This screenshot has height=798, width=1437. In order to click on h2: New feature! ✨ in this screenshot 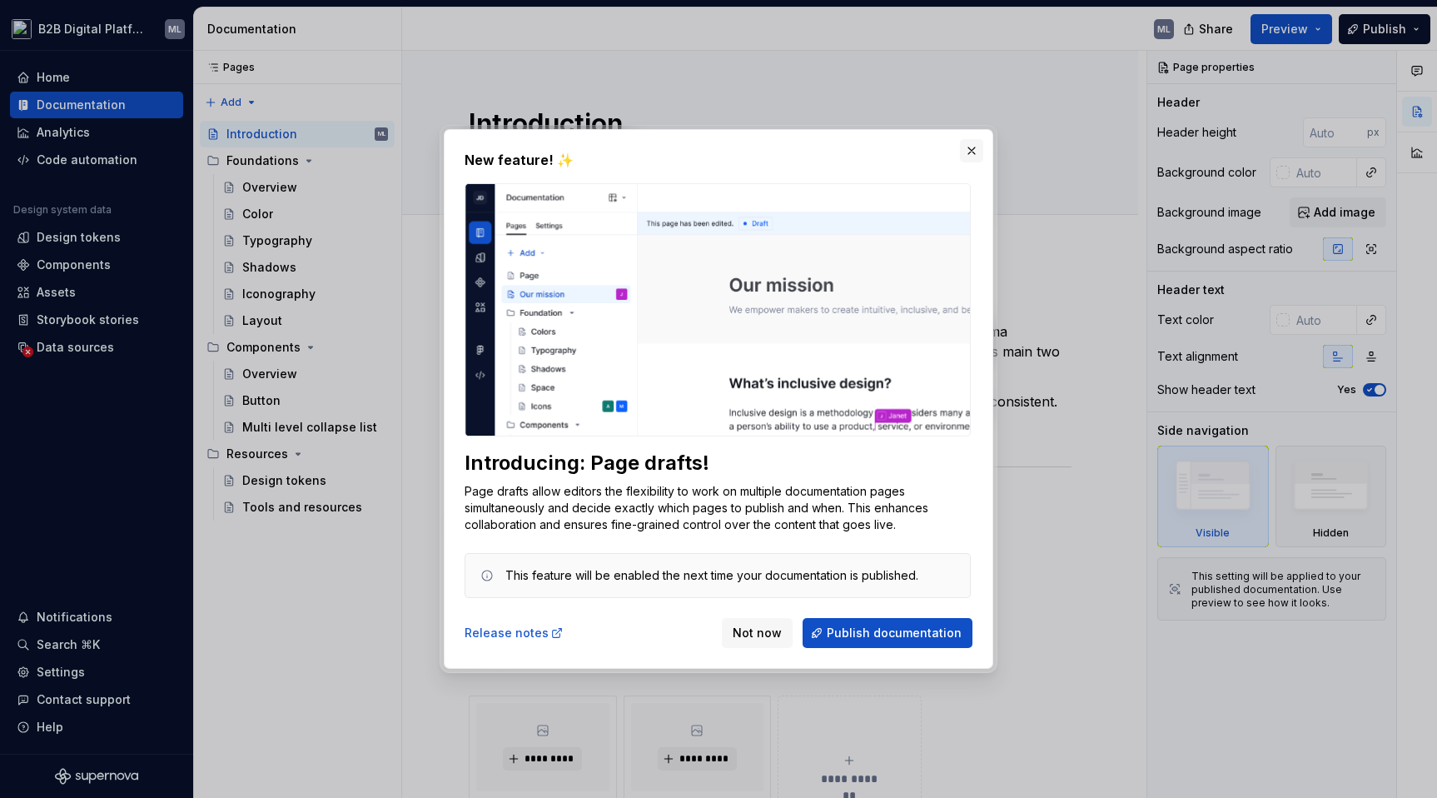, I will do `click(719, 160)`.